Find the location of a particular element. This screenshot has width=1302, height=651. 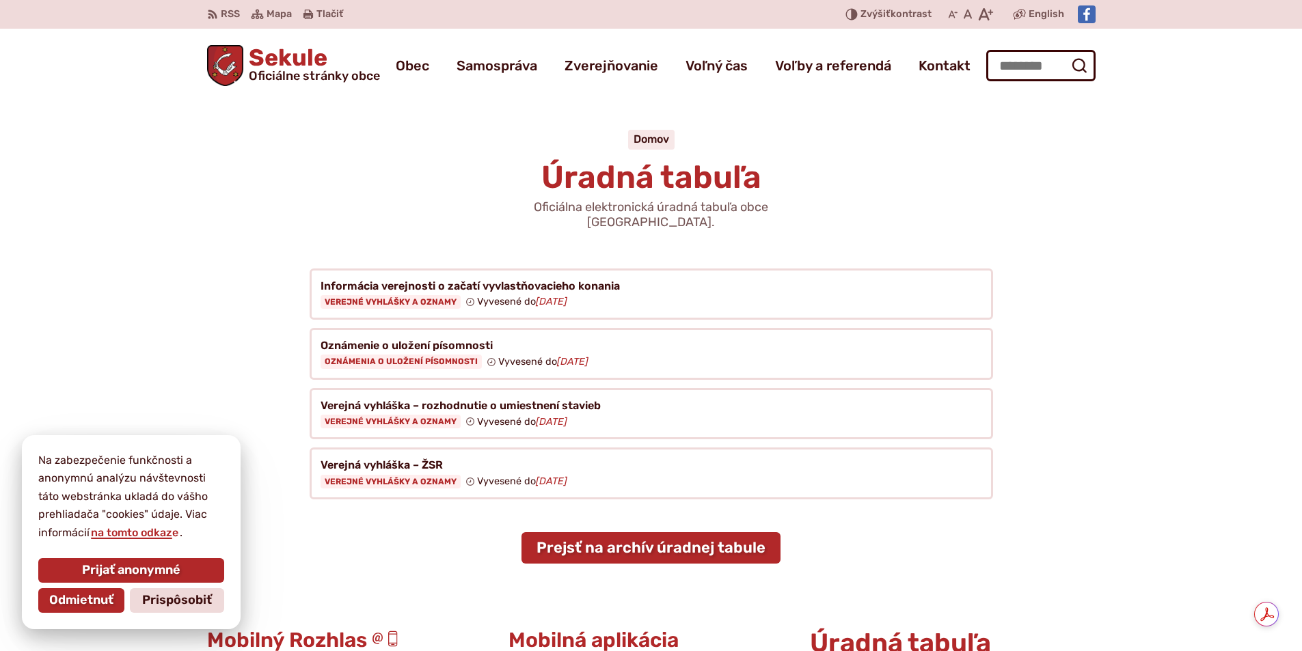

span: Úradná tabuľa is located at coordinates (651, 177).